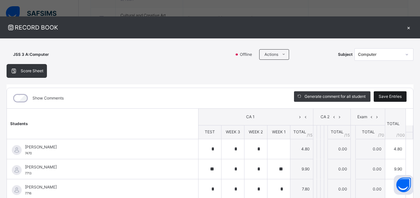 This screenshot has width=420, height=198. I want to click on span: WEEK 1, so click(279, 132).